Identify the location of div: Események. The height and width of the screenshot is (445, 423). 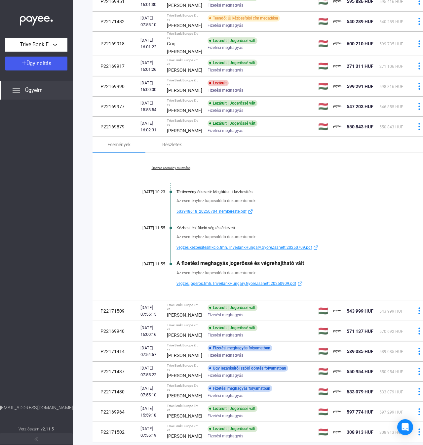
(119, 145).